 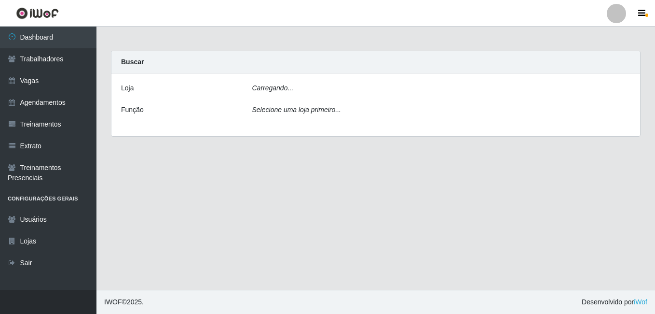 What do you see at coordinates (113, 301) in the screenshot?
I see `span: IWOF` at bounding box center [113, 301].